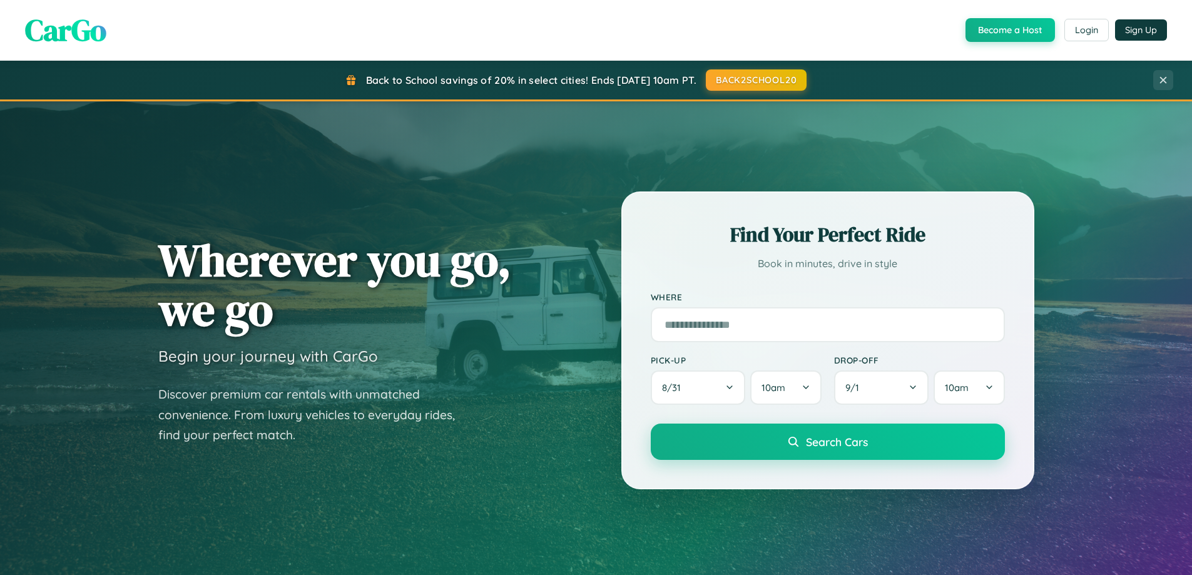  What do you see at coordinates (315, 415) in the screenshot?
I see `p: Discover premium car rentals with unmatched convenience. From luxury vehicles to everyday rides, ...` at bounding box center [315, 415].